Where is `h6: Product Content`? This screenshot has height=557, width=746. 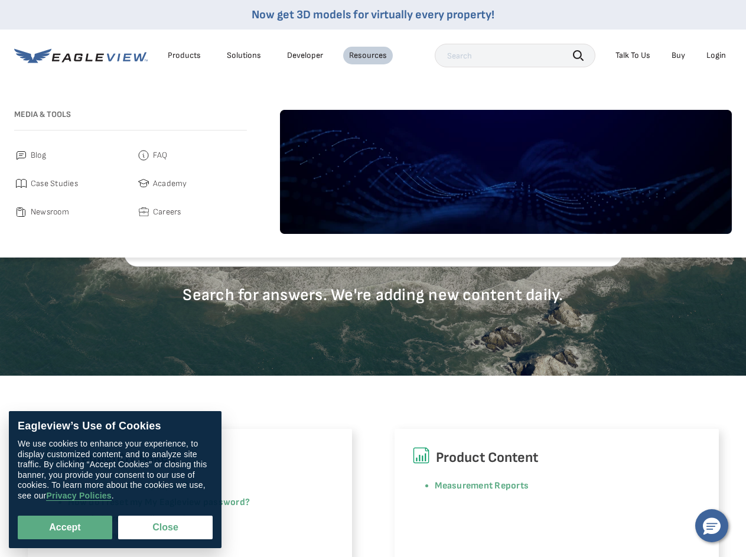 h6: Product Content is located at coordinates (557, 458).